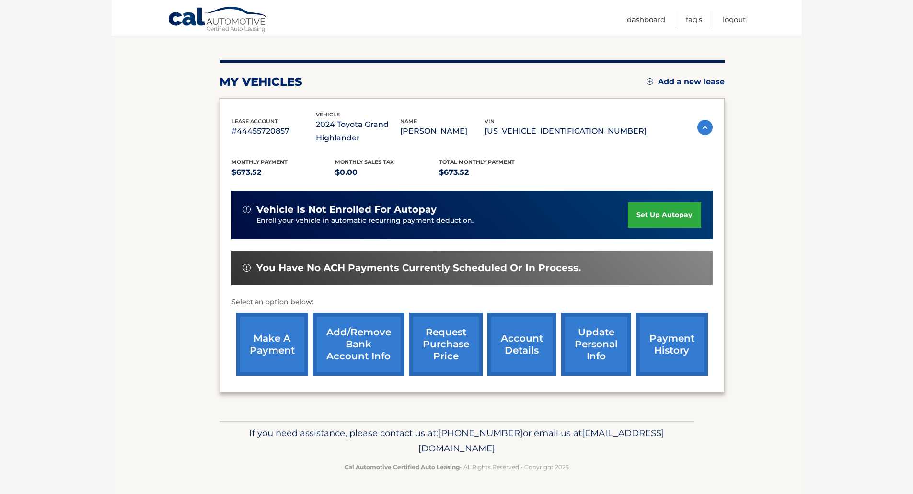 The height and width of the screenshot is (494, 913). I want to click on span: Monthly sales Tax, so click(364, 162).